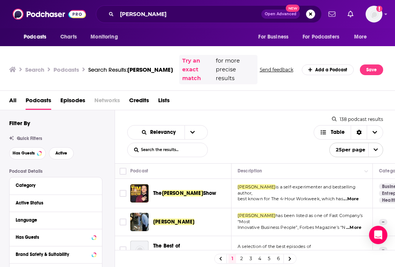 The width and height of the screenshot is (395, 267). Describe the element at coordinates (348, 133) in the screenshot. I see `button: Choose View` at that location.